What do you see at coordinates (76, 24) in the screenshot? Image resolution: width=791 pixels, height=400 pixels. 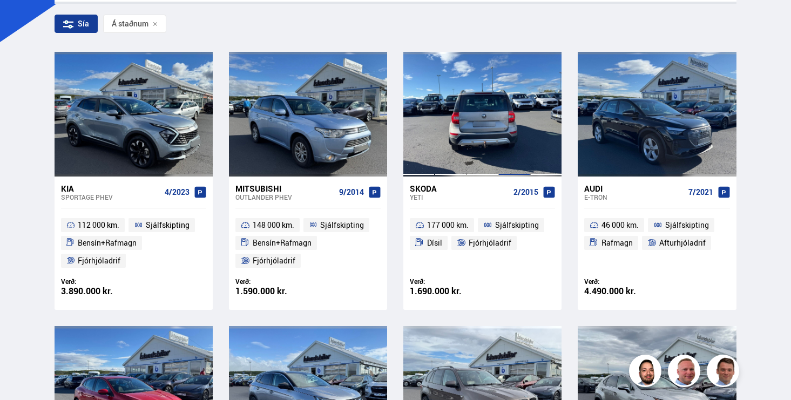 I see `div: Sía` at bounding box center [76, 24].